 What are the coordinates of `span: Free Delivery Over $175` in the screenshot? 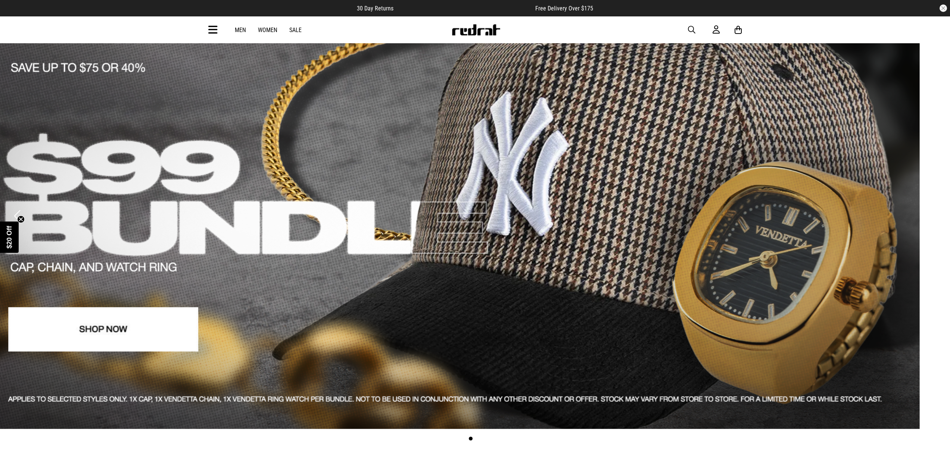 It's located at (564, 8).